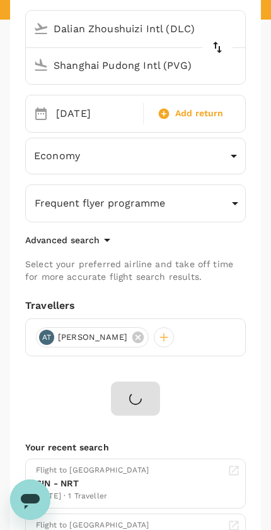  What do you see at coordinates (136, 447) in the screenshot?
I see `p: Your recent search` at bounding box center [136, 447].